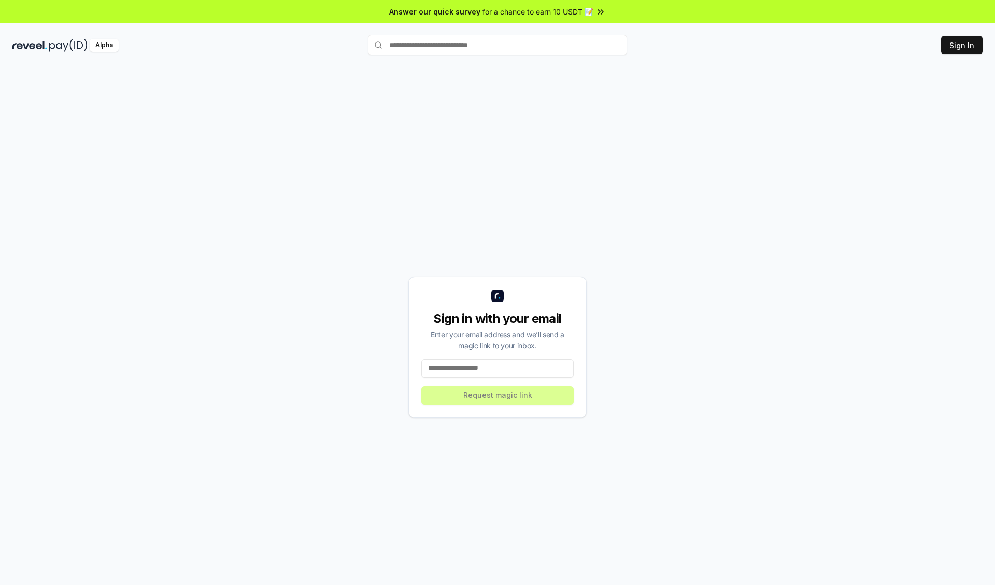  What do you see at coordinates (30, 45) in the screenshot?
I see `img: reveel_dark` at bounding box center [30, 45].